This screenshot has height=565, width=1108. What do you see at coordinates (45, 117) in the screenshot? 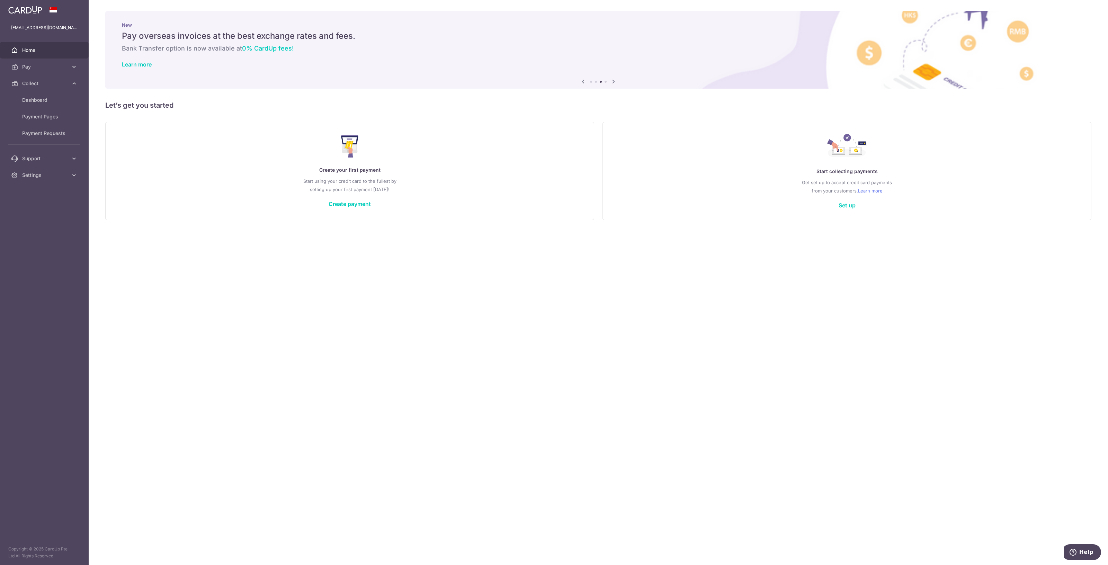
I see `span: Payment Pages` at bounding box center [45, 117].